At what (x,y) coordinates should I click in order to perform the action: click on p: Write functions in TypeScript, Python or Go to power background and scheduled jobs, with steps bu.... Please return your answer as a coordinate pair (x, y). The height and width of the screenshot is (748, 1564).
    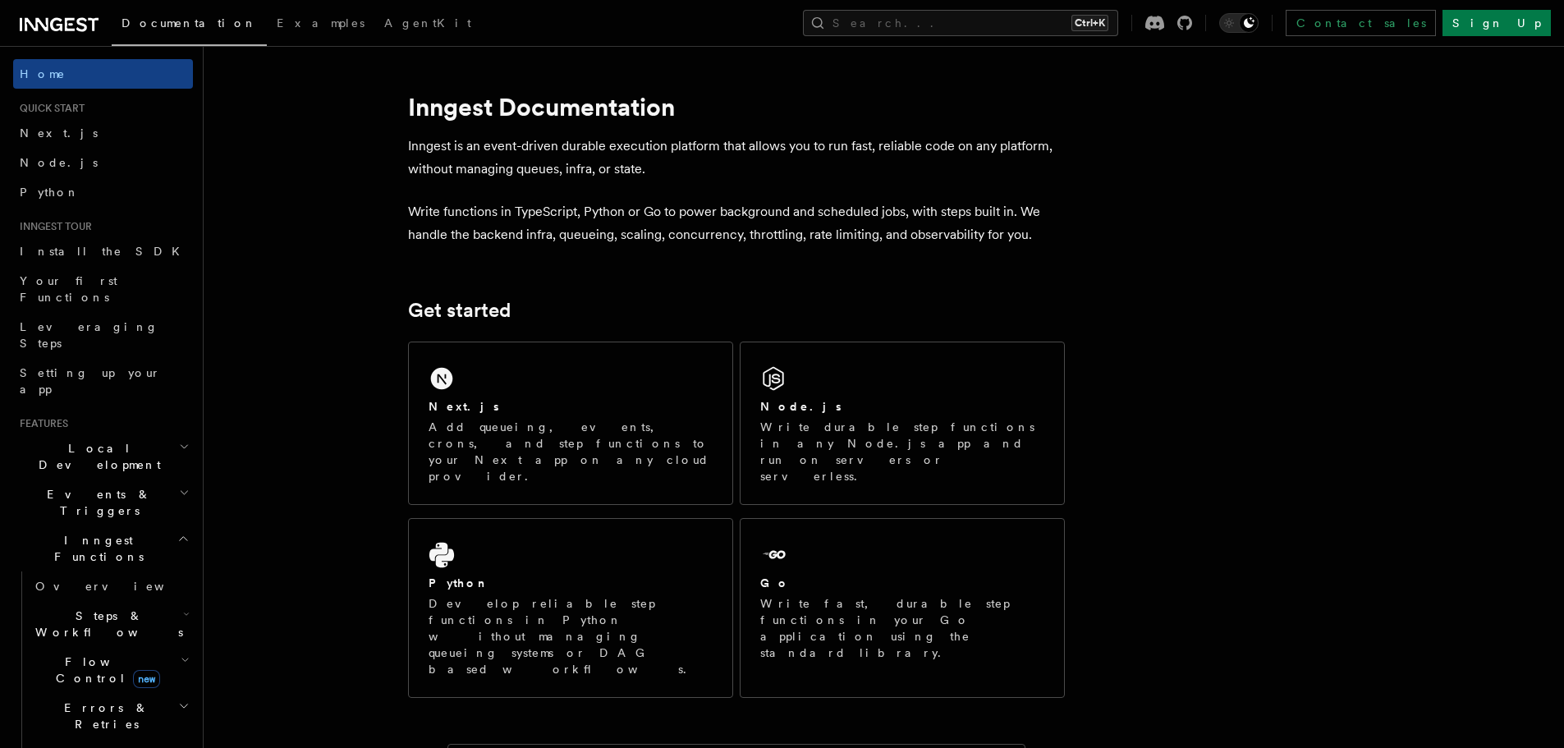
    Looking at the image, I should click on (736, 223).